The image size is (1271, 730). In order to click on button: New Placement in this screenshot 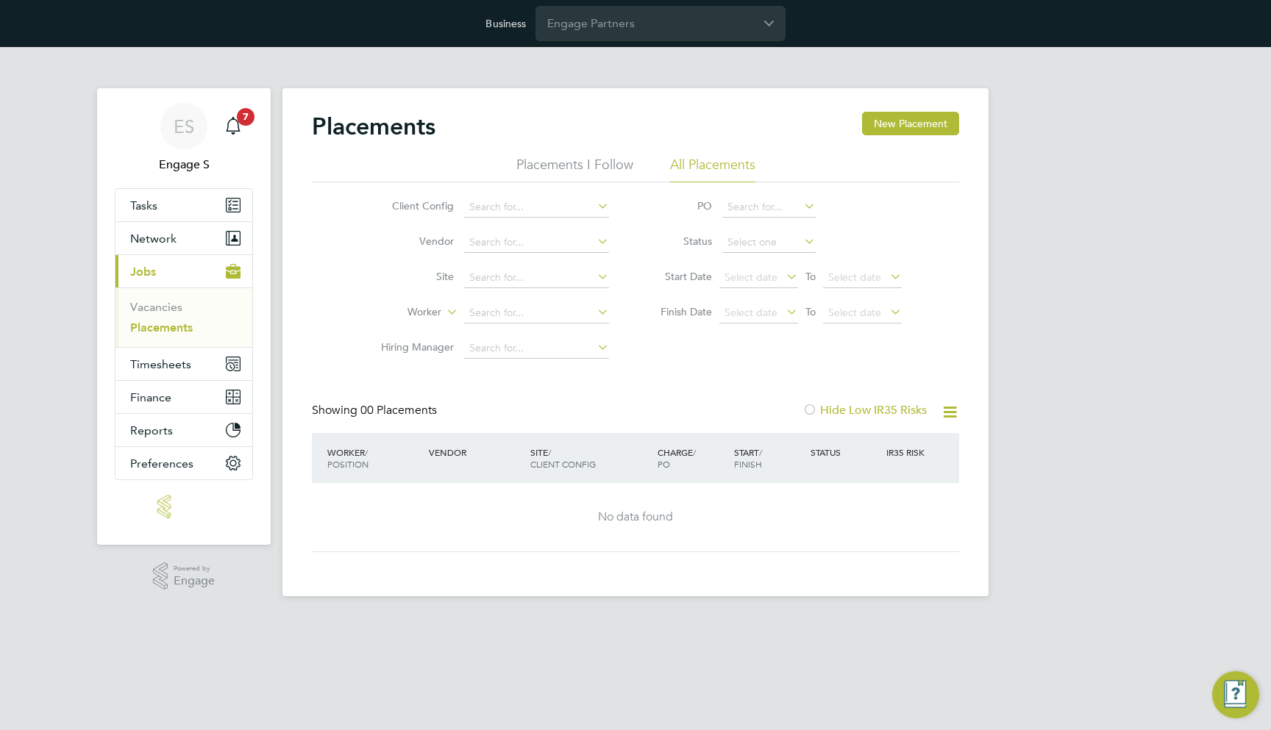, I will do `click(911, 124)`.